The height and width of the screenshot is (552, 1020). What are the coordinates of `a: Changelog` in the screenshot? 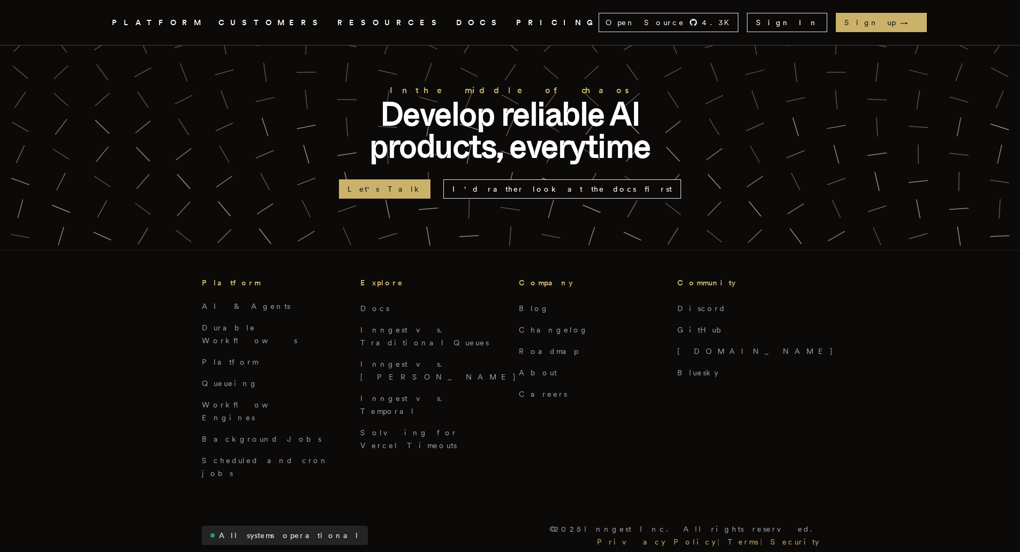 It's located at (554, 330).